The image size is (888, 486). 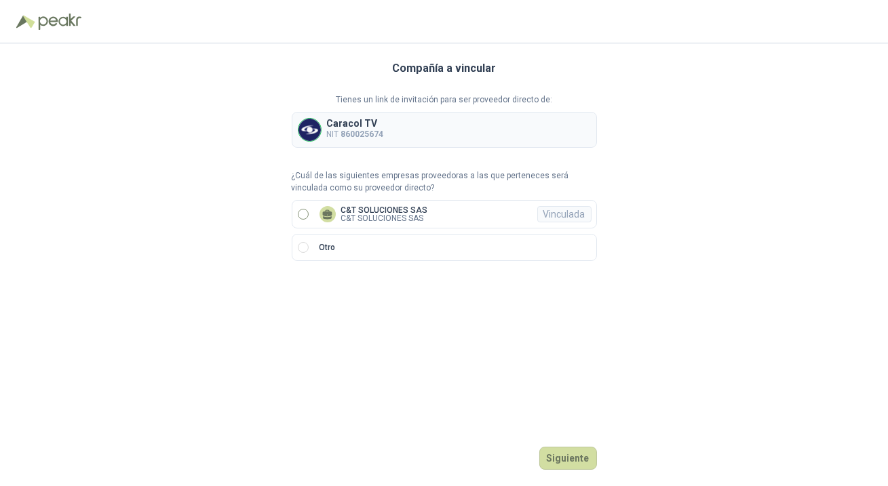 I want to click on p: ¿Cuál de las siguientes empresas proveedoras a las que perteneces será vinculada como su proveedo..., so click(x=444, y=182).